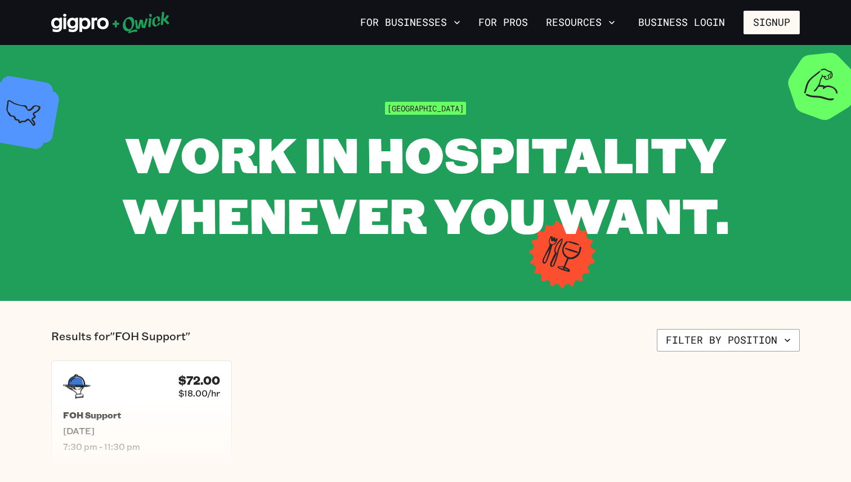 The image size is (851, 482). I want to click on button: Filter by position, so click(728, 340).